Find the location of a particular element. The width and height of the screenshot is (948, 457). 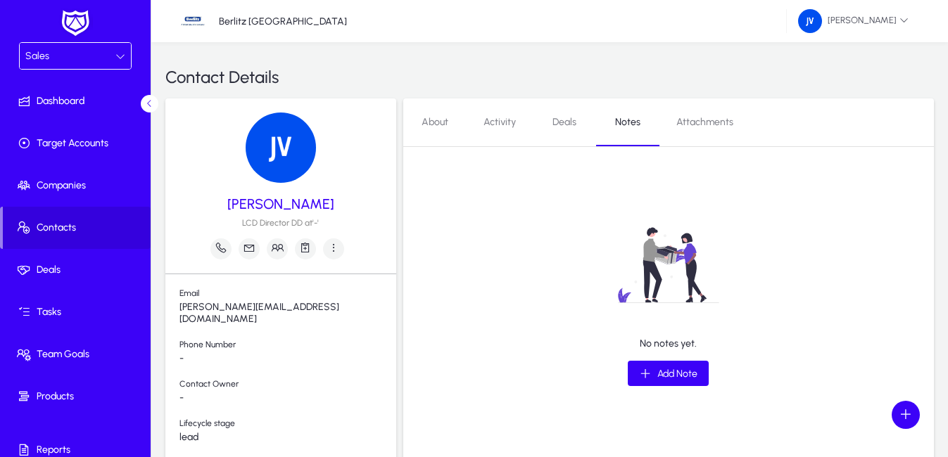

span: About is located at coordinates (435, 122).